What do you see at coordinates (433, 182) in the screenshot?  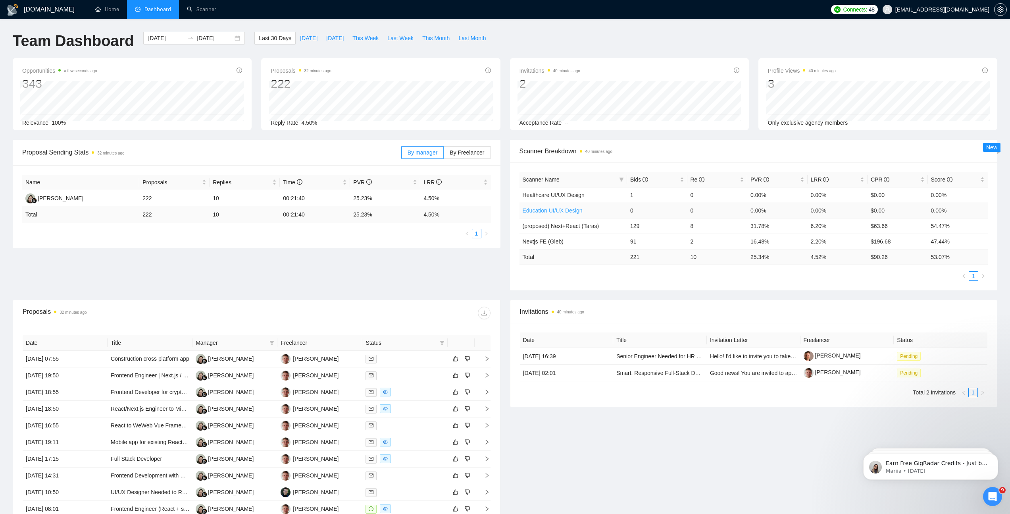 I see `span: LRR` at bounding box center [433, 182].